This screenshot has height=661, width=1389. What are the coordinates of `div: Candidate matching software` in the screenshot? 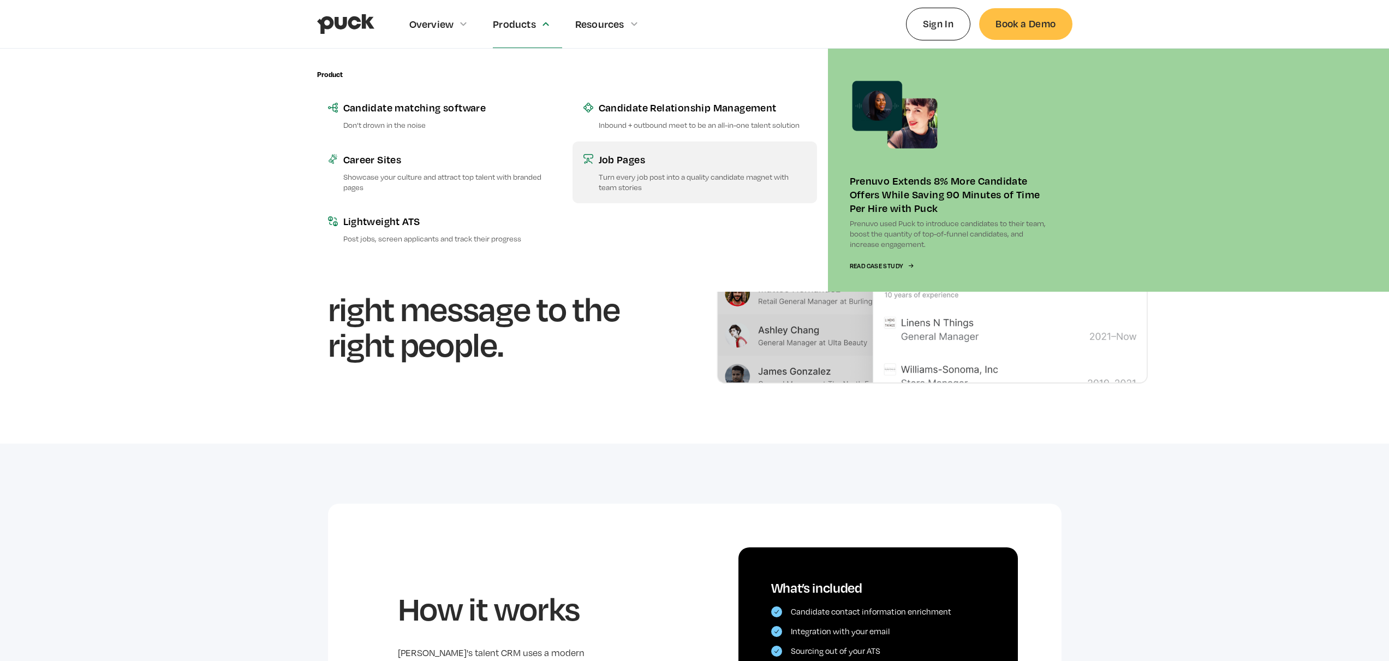 It's located at (447, 107).